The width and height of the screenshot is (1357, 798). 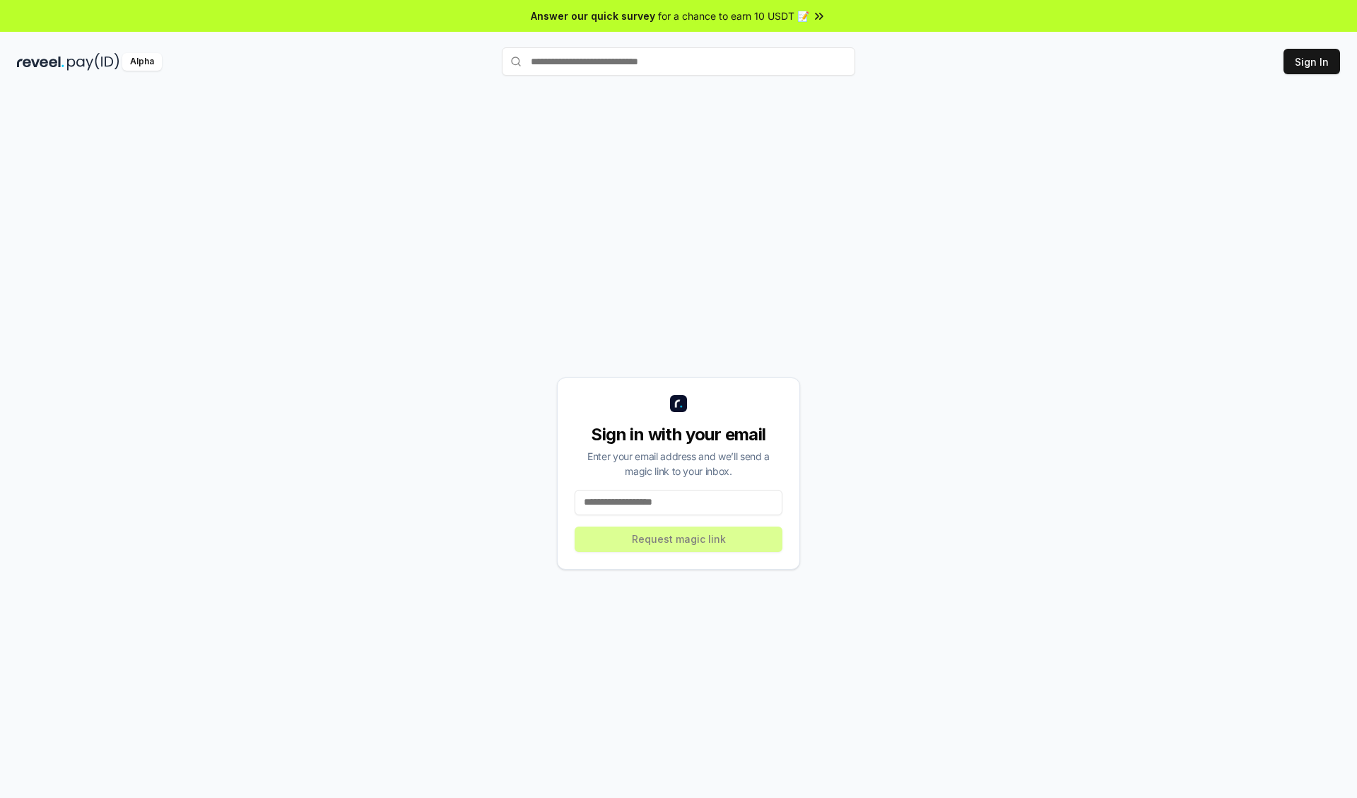 I want to click on span: for a chance to earn 10 USDT 📝, so click(x=733, y=16).